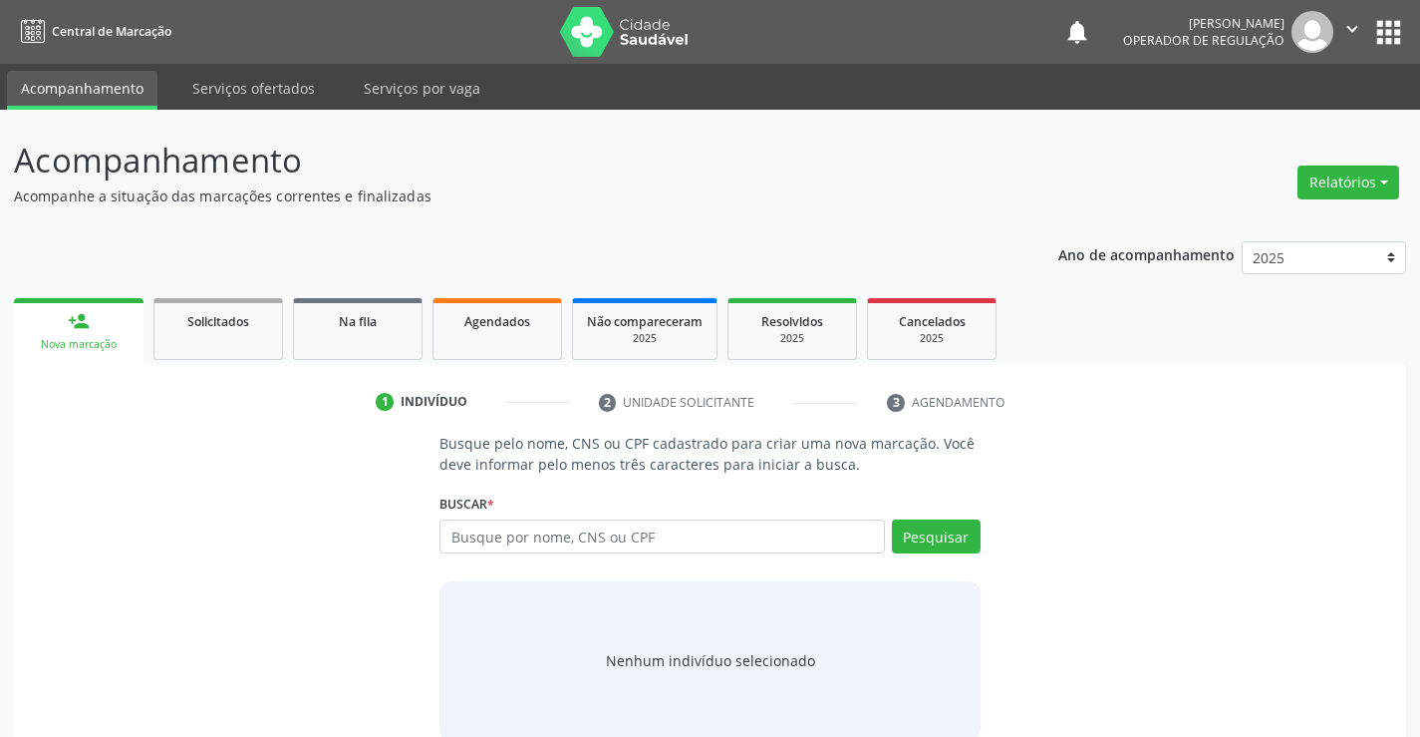  I want to click on span: Na fila, so click(358, 321).